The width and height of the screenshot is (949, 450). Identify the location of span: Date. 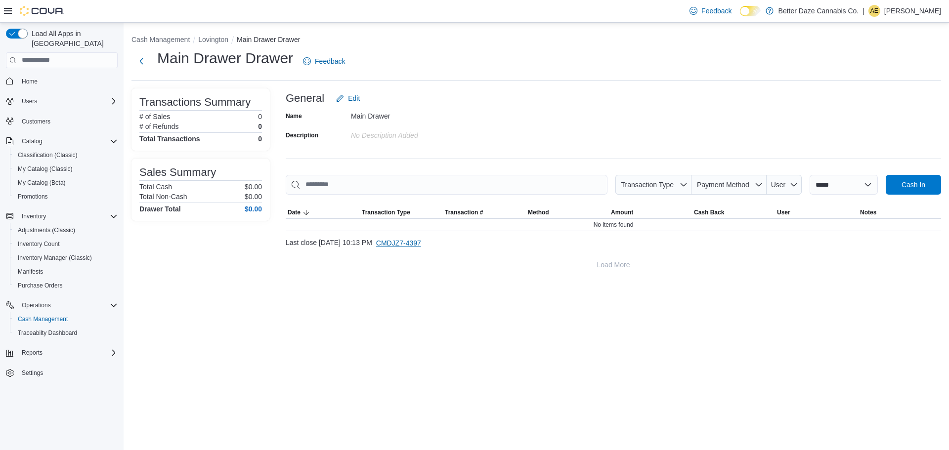
(294, 212).